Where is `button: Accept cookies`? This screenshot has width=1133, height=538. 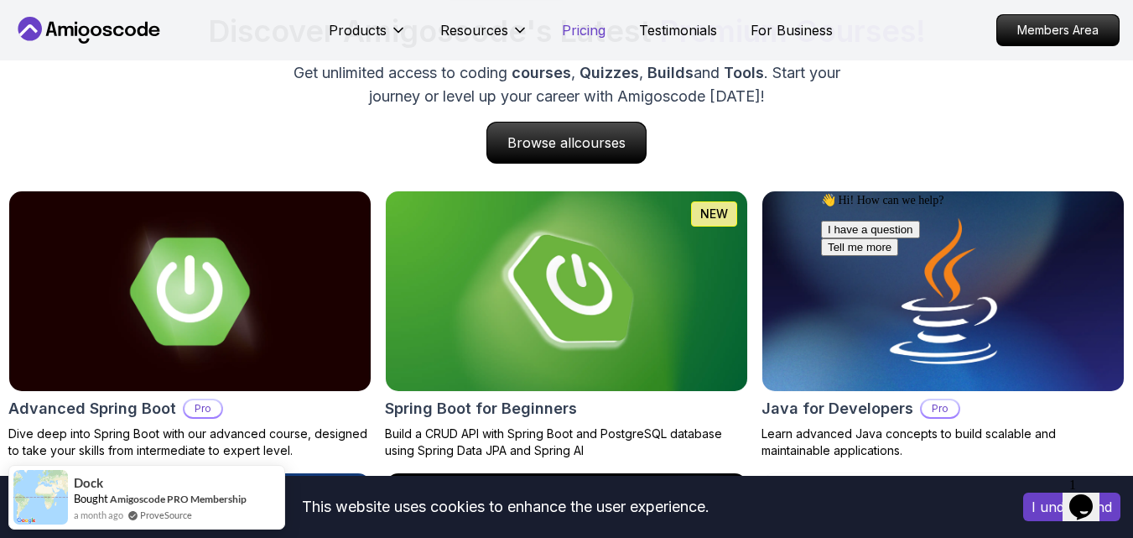 button: Accept cookies is located at coordinates (1072, 507).